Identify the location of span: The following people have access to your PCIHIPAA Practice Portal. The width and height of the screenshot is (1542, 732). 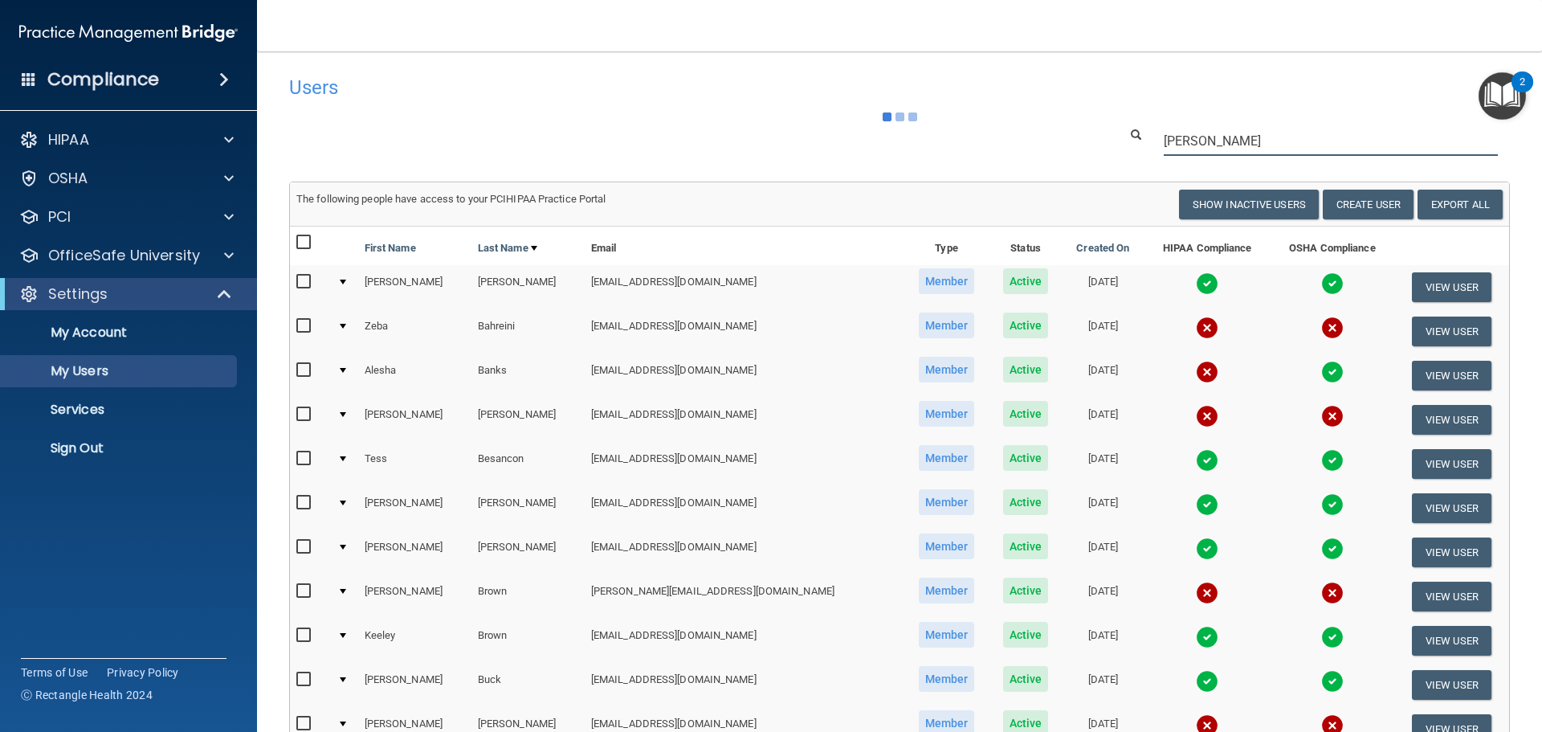
(451, 198).